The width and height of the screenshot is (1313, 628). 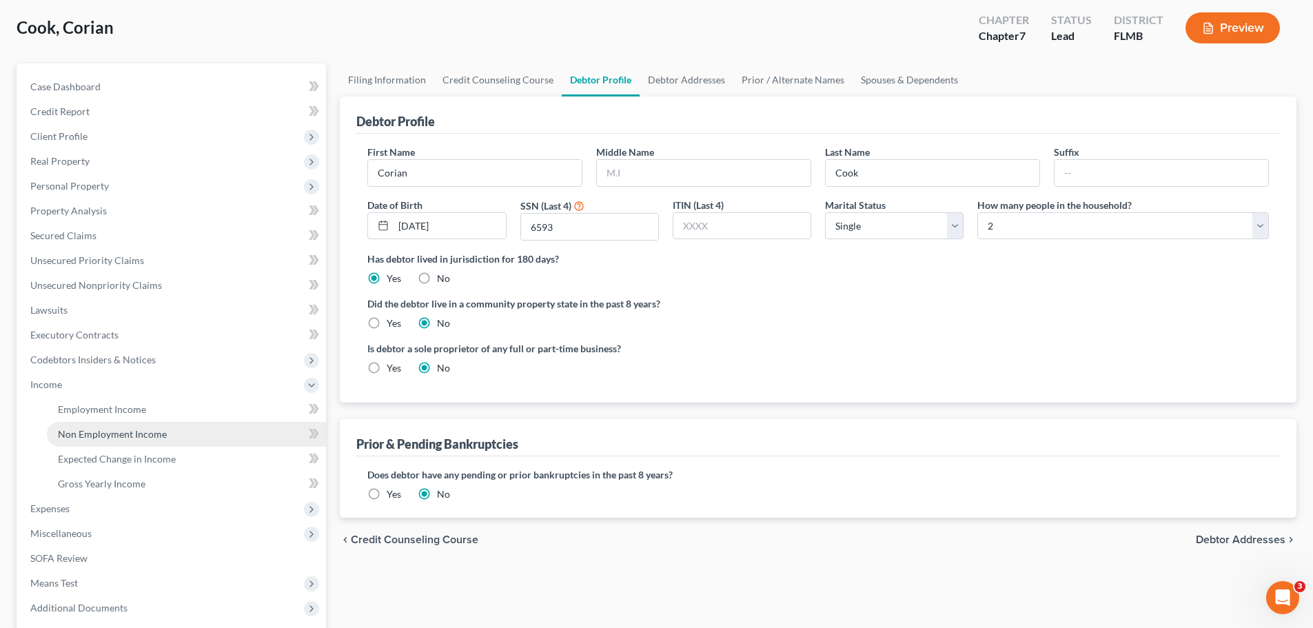 I want to click on label: How many people in the household?, so click(x=1055, y=205).